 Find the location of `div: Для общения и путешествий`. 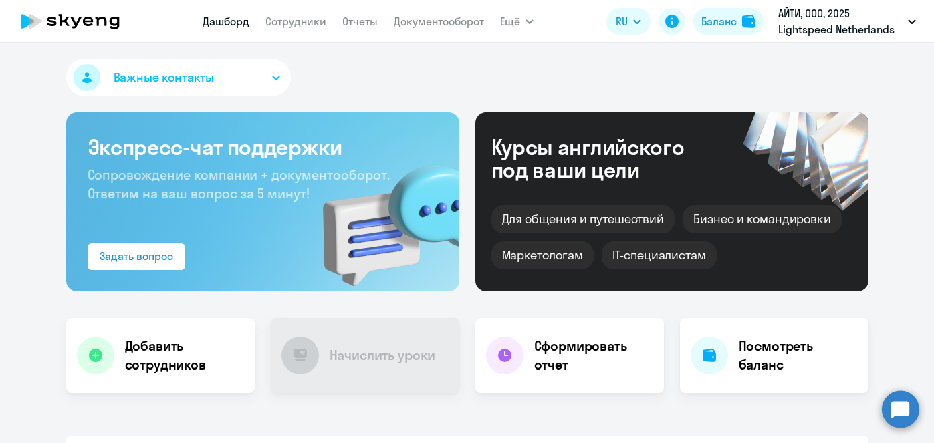

div: Для общения и путешествий is located at coordinates (583, 219).